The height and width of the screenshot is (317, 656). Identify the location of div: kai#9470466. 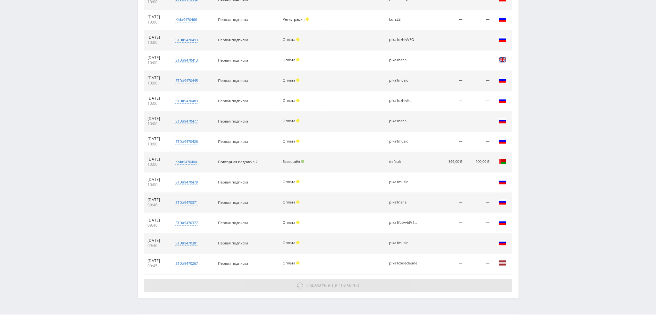
(186, 20).